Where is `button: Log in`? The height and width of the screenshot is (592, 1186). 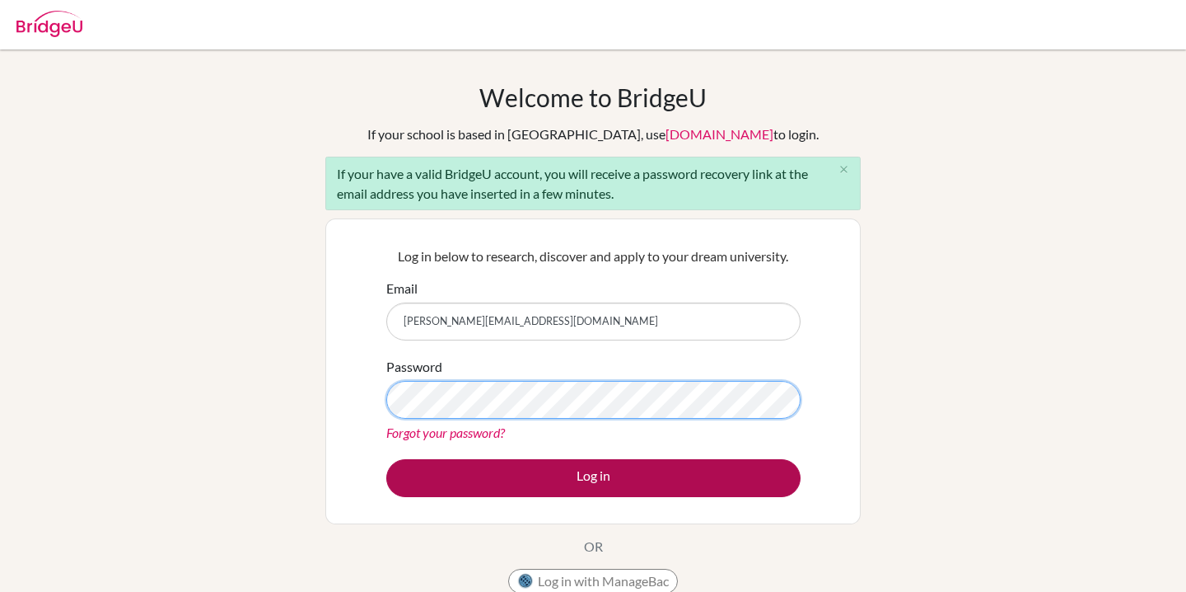 button: Log in is located at coordinates (593, 478).